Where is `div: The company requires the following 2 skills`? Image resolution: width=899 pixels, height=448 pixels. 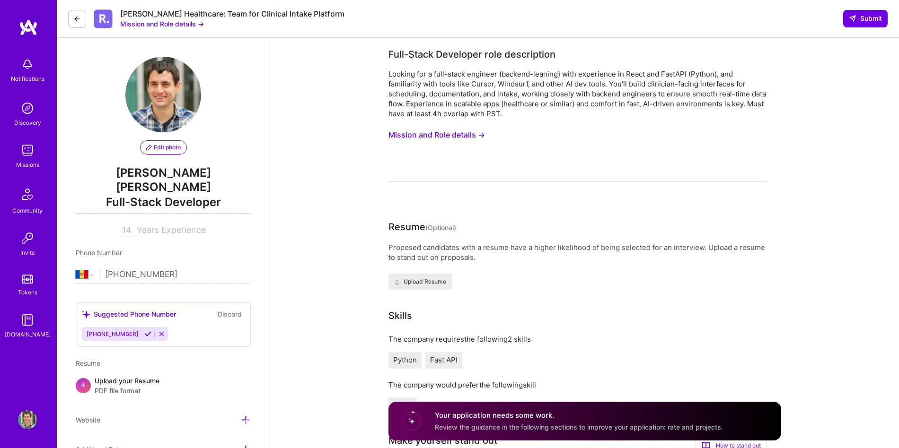 div: The company requires the following 2 skills is located at coordinates (578, 339).